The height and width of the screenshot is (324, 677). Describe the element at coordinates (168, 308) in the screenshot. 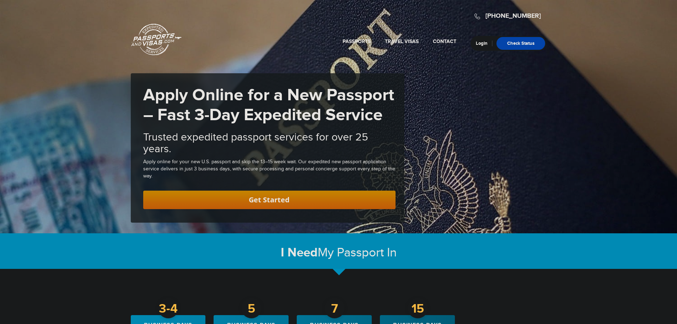

I see `div: 3-4` at that location.